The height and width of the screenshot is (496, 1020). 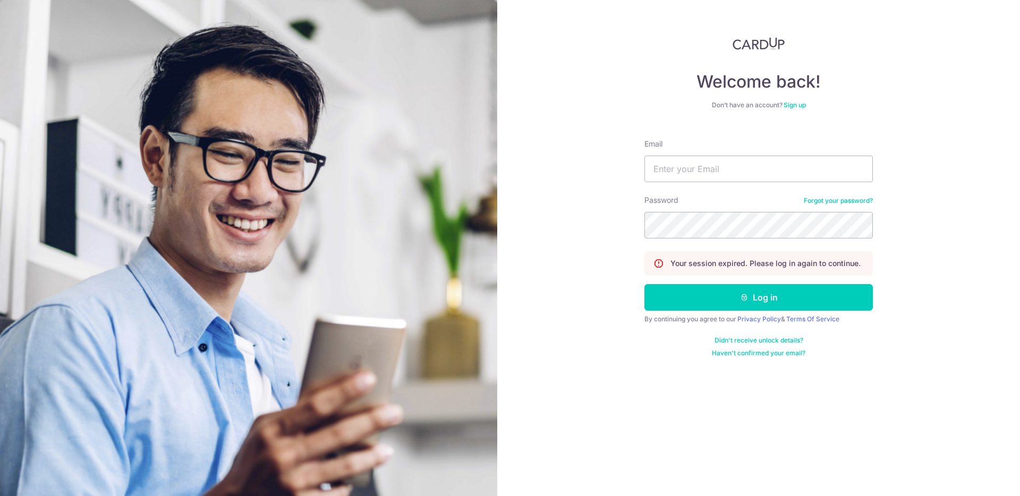 I want to click on a: Terms Of Service, so click(x=813, y=319).